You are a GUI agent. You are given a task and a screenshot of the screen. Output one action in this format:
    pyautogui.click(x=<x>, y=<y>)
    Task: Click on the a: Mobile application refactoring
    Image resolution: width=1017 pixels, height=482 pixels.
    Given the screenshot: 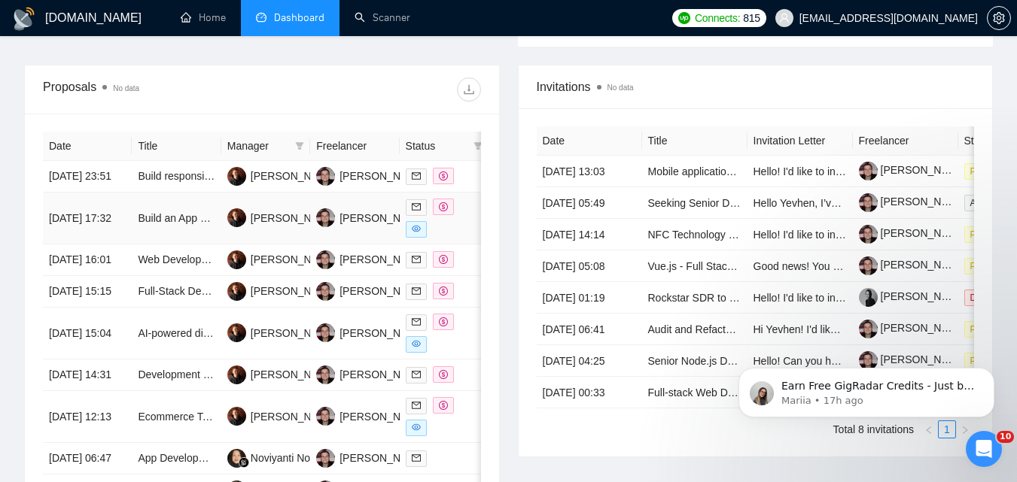 What is the action you would take?
    pyautogui.click(x=717, y=172)
    